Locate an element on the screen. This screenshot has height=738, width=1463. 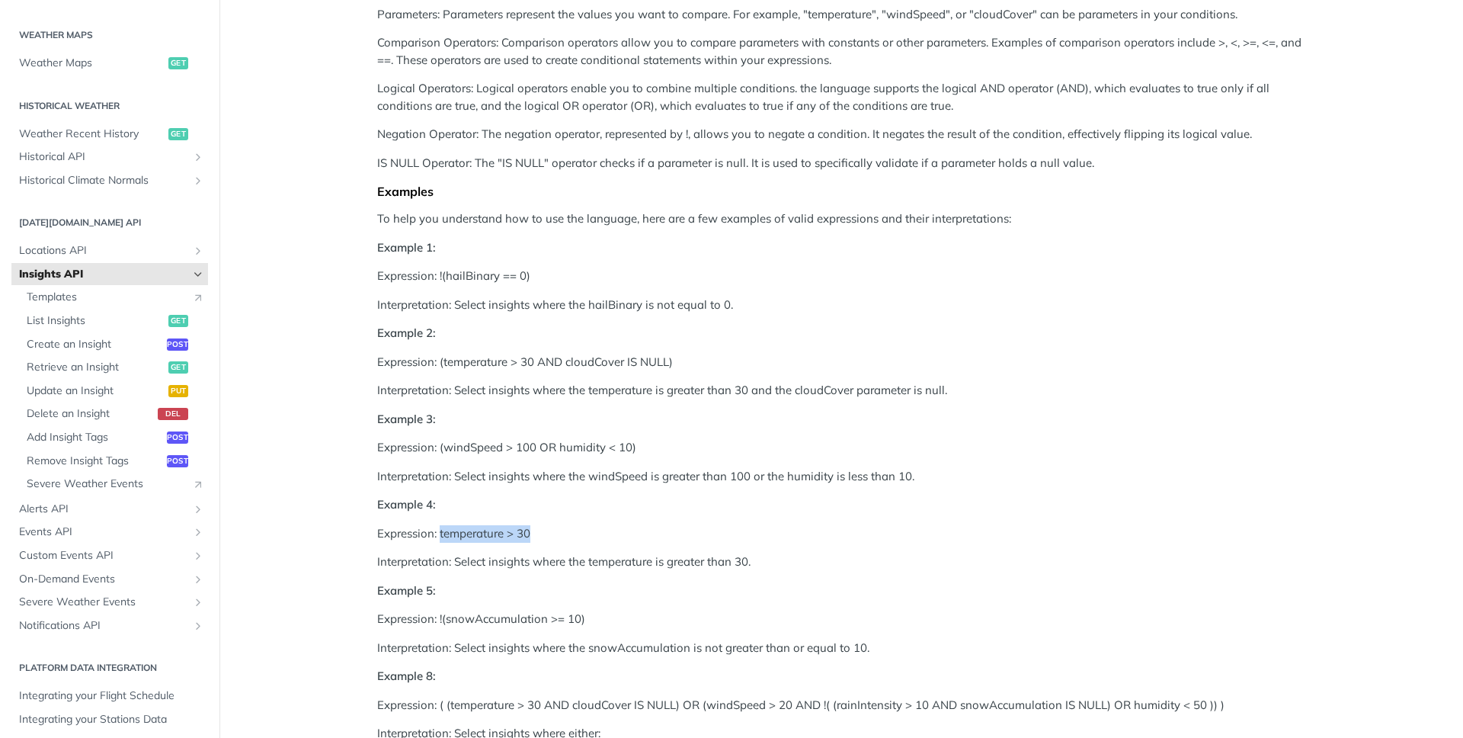
span: On-Demand Events is located at coordinates (104, 579).